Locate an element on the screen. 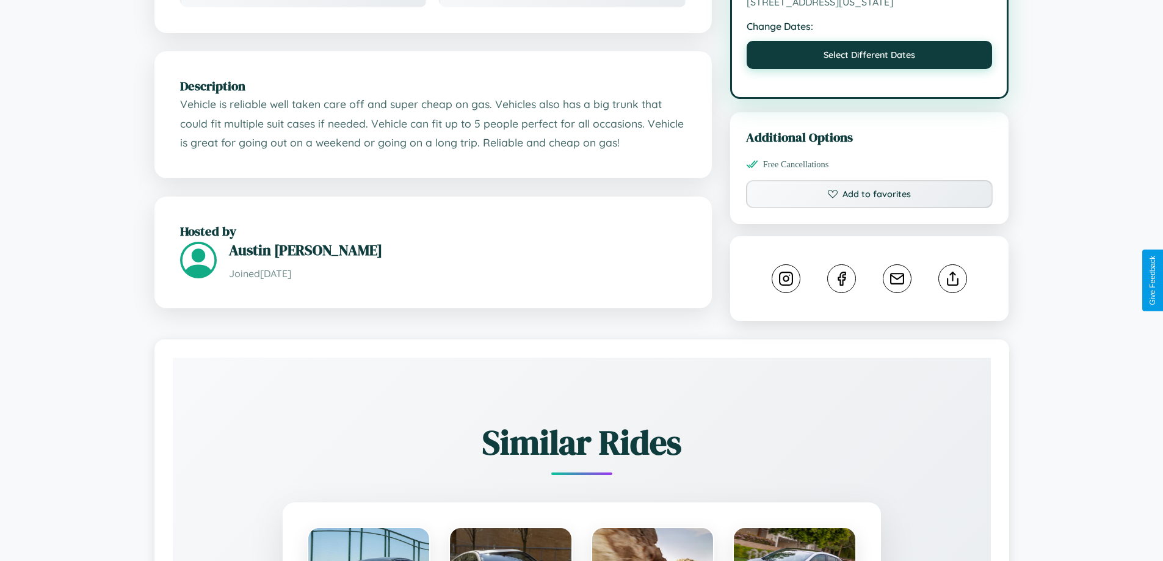  h2: Hosted by is located at coordinates (433, 231).